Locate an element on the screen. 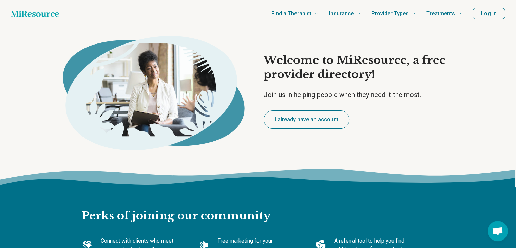 Image resolution: width=516 pixels, height=248 pixels. h1: Welcome to MiResource, a free provider directory! is located at coordinates (364, 67).